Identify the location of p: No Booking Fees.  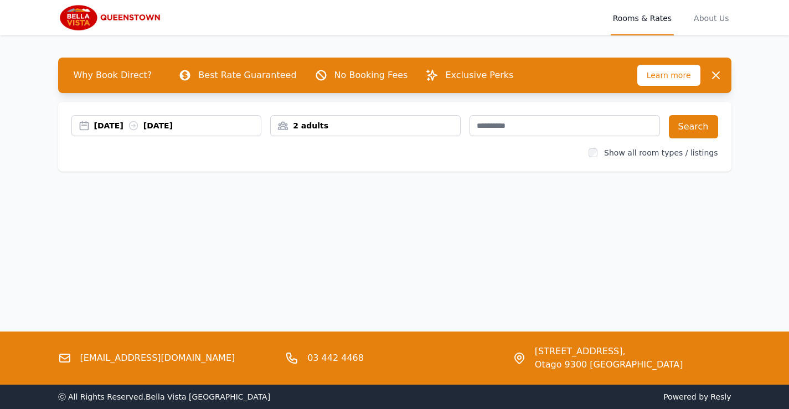
(371, 75).